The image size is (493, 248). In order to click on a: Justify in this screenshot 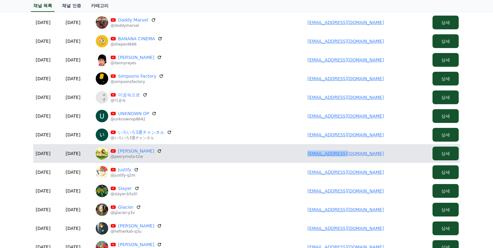, I will do `click(125, 170)`.